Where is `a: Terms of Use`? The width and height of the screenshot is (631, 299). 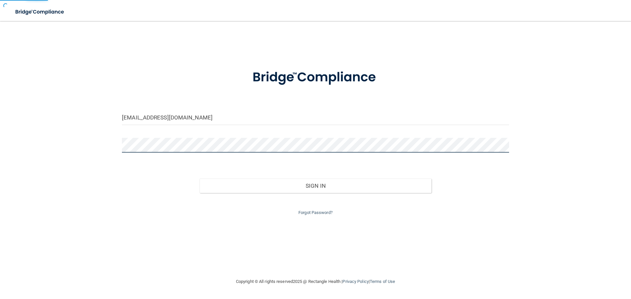
a: Terms of Use is located at coordinates (382, 282).